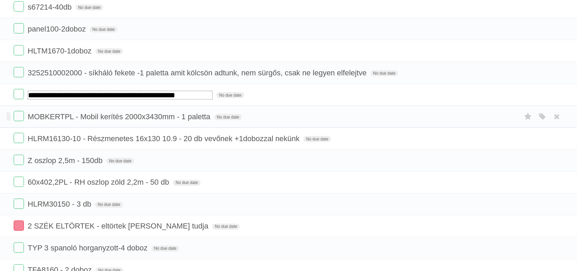  I want to click on span: HLTM1670-1doboz, so click(61, 51).